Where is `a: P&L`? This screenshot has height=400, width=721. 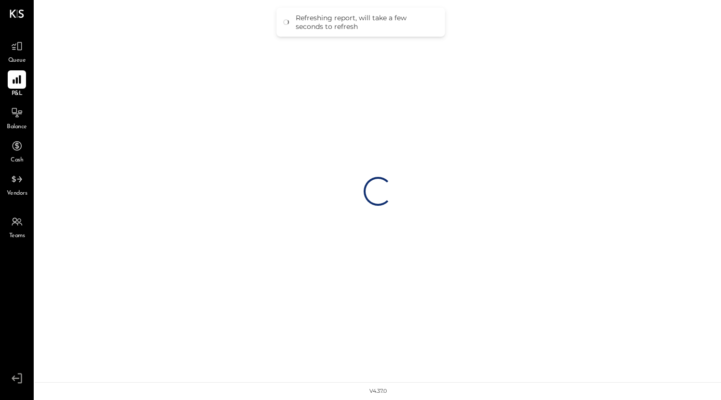
a: P&L is located at coordinates (17, 84).